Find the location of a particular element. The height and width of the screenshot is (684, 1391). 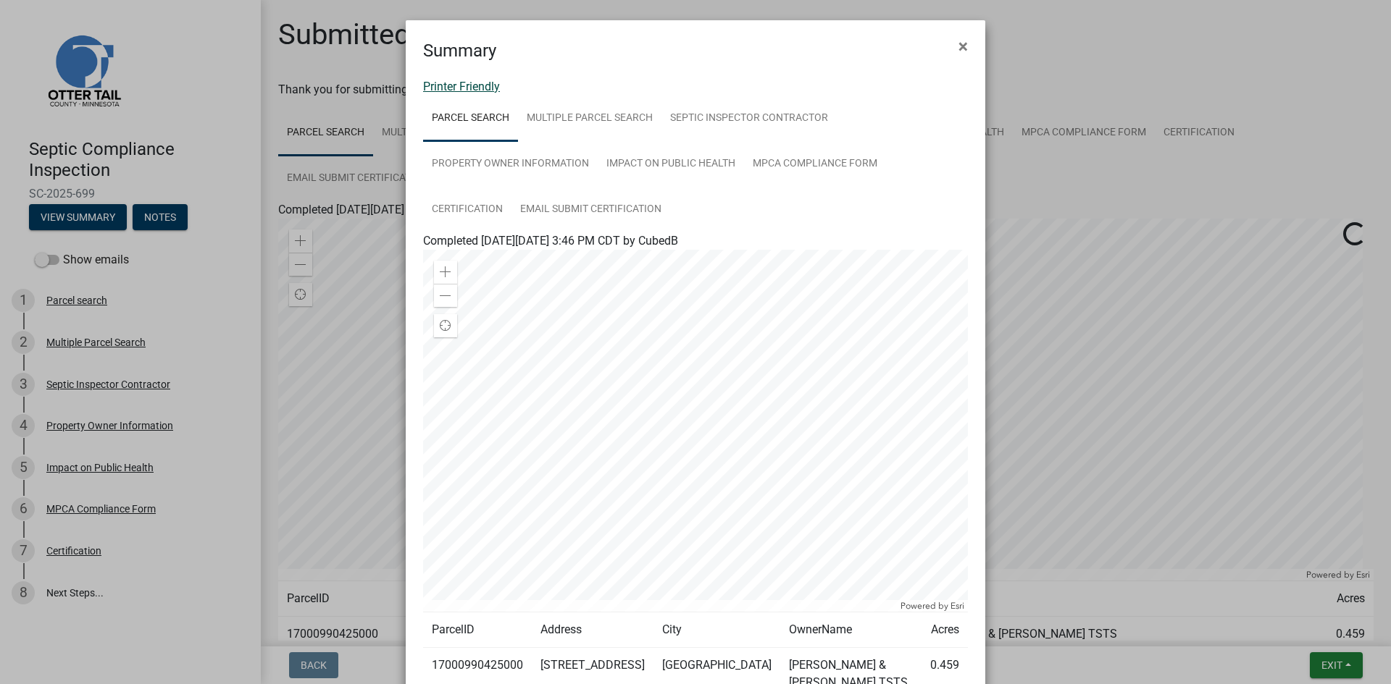

td: ParcelID is located at coordinates (477, 630).